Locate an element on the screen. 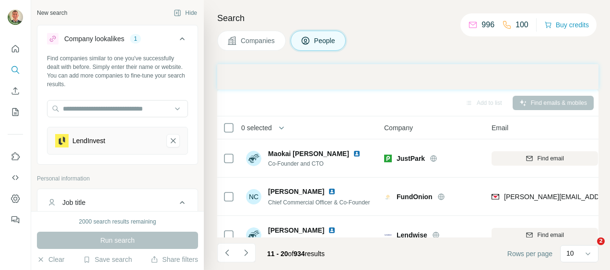 The width and height of the screenshot is (610, 270). button: Job title is located at coordinates (117, 205).